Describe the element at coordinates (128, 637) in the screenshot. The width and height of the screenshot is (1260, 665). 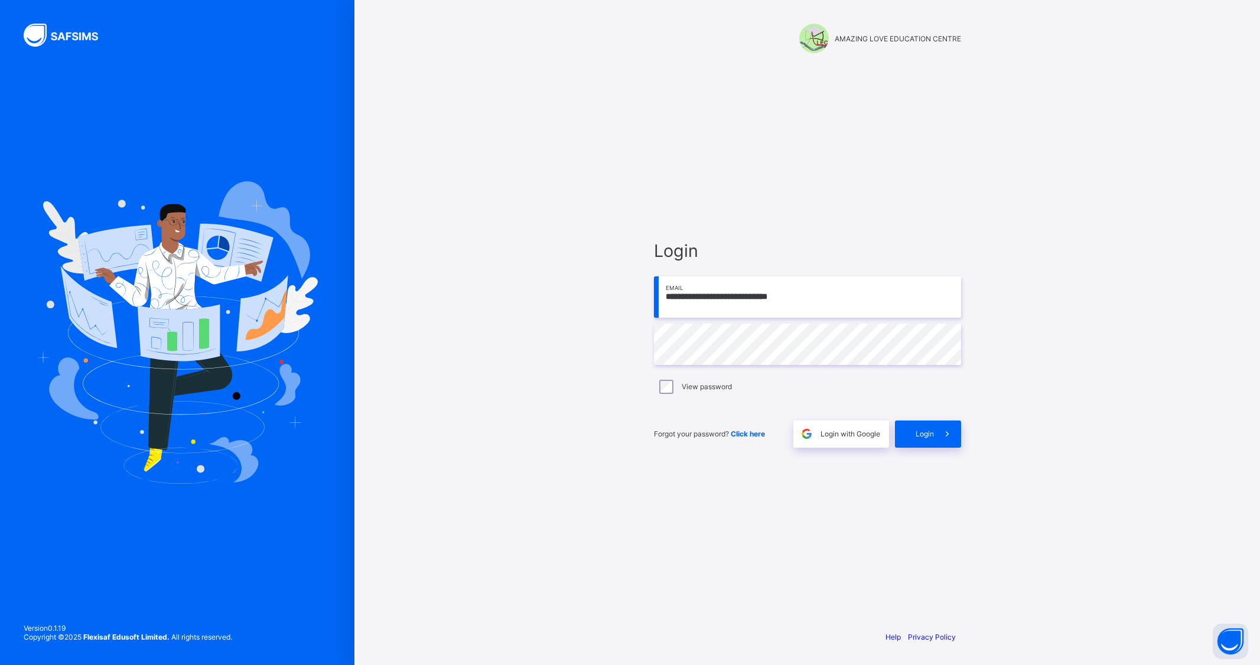
I see `span: Copyright © 2025 All rights reserved.` at that location.